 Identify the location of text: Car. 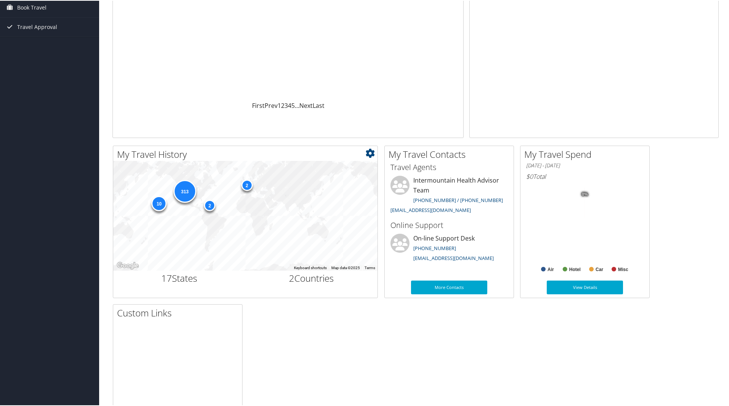
(599, 269).